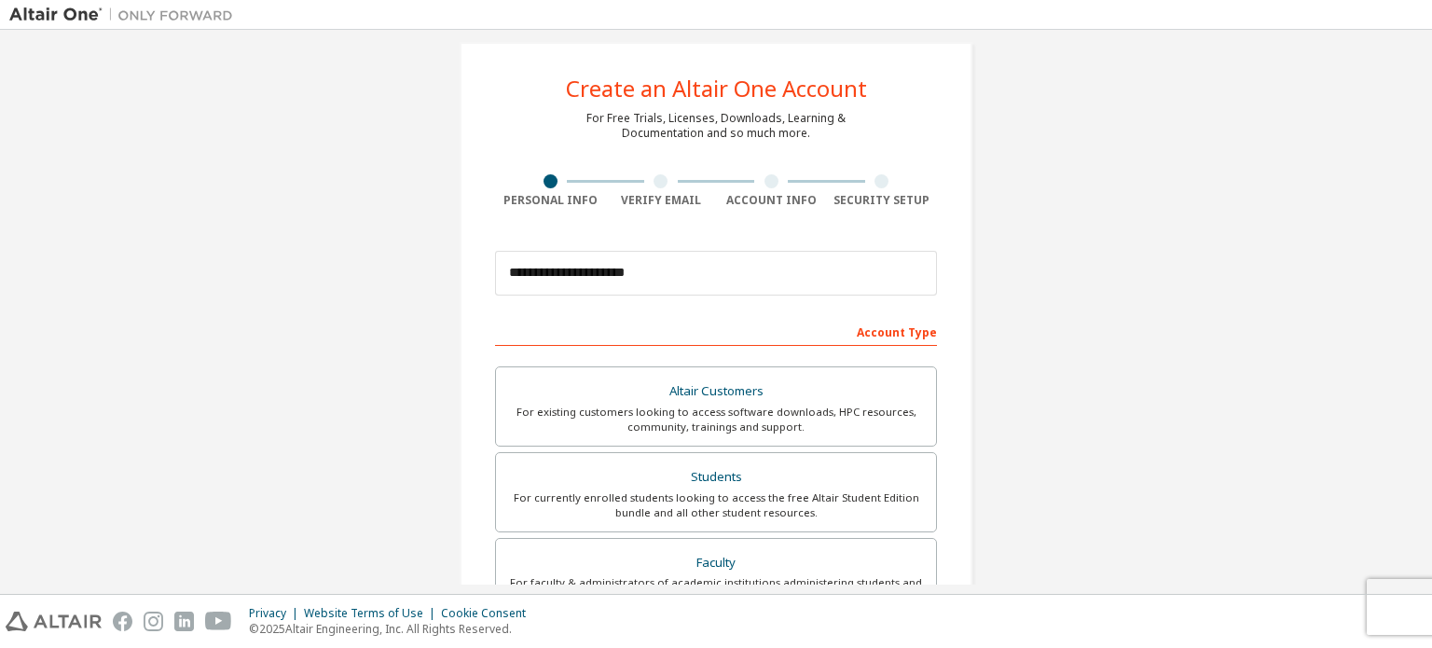 The height and width of the screenshot is (648, 1432). Describe the element at coordinates (218, 621) in the screenshot. I see `img: youtube.svg` at that location.